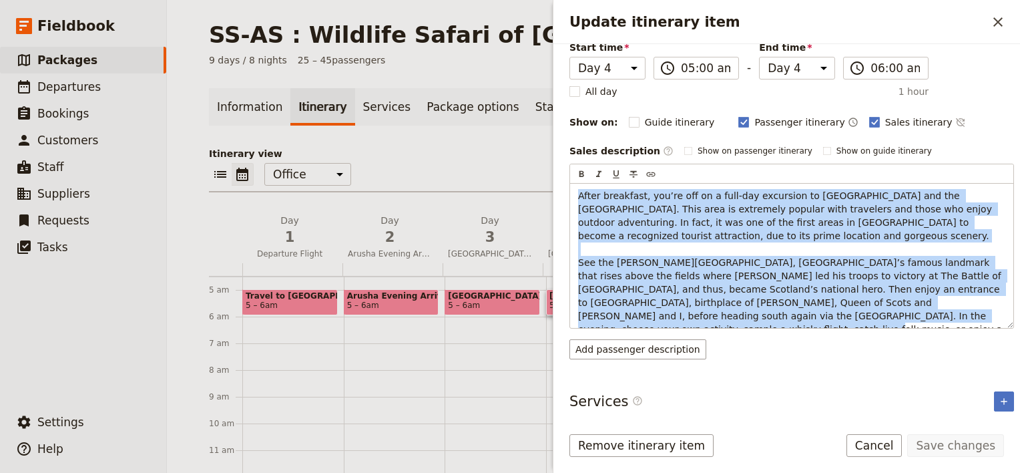 The width and height of the screenshot is (1020, 473). What do you see at coordinates (581, 174) in the screenshot?
I see `button: Format bold` at bounding box center [581, 174].